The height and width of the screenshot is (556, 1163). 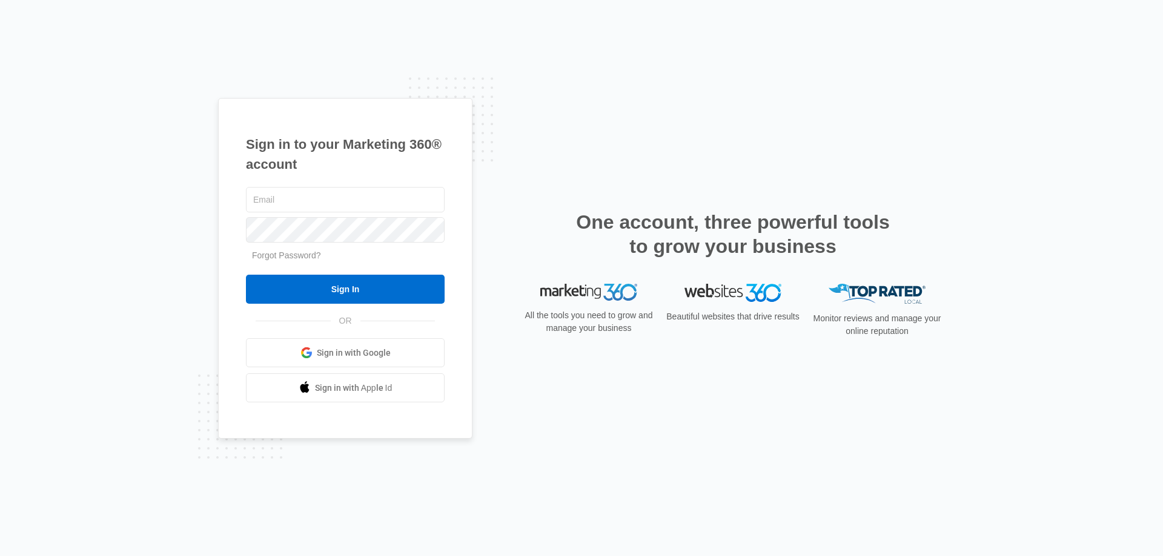 What do you see at coordinates (589, 322) in the screenshot?
I see `p: All the tools you need to grow and manage your business` at bounding box center [589, 322].